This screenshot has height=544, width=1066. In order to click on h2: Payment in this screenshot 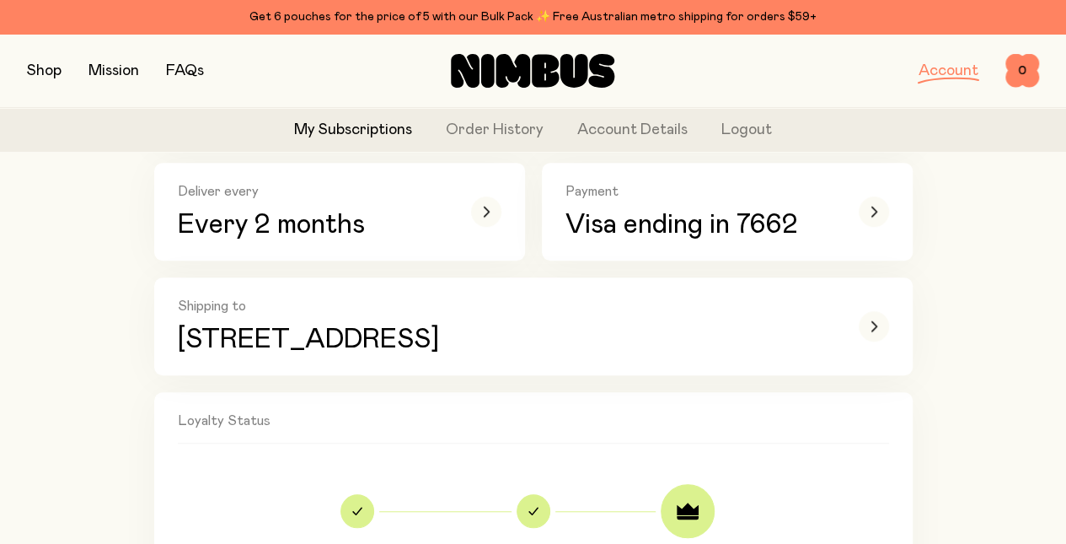, I will do `click(700, 191)`.